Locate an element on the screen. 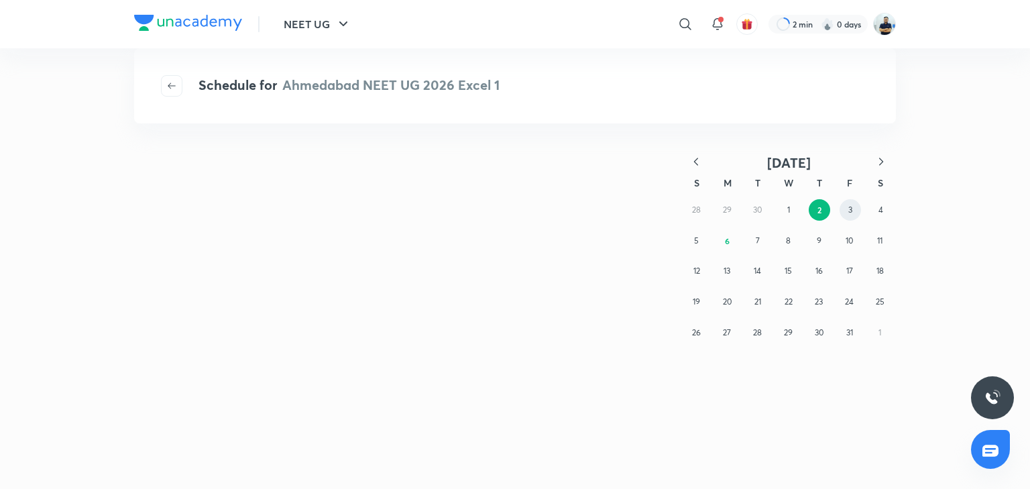 Image resolution: width=1030 pixels, height=489 pixels. abbr: October 15, 2025 is located at coordinates (788, 270).